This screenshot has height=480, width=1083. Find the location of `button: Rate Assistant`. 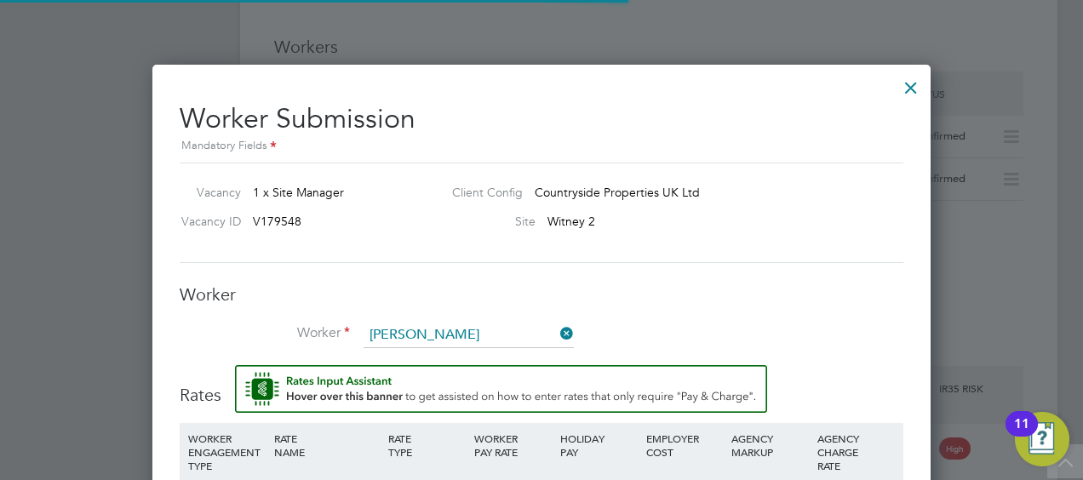

button: Rate Assistant is located at coordinates (501, 389).